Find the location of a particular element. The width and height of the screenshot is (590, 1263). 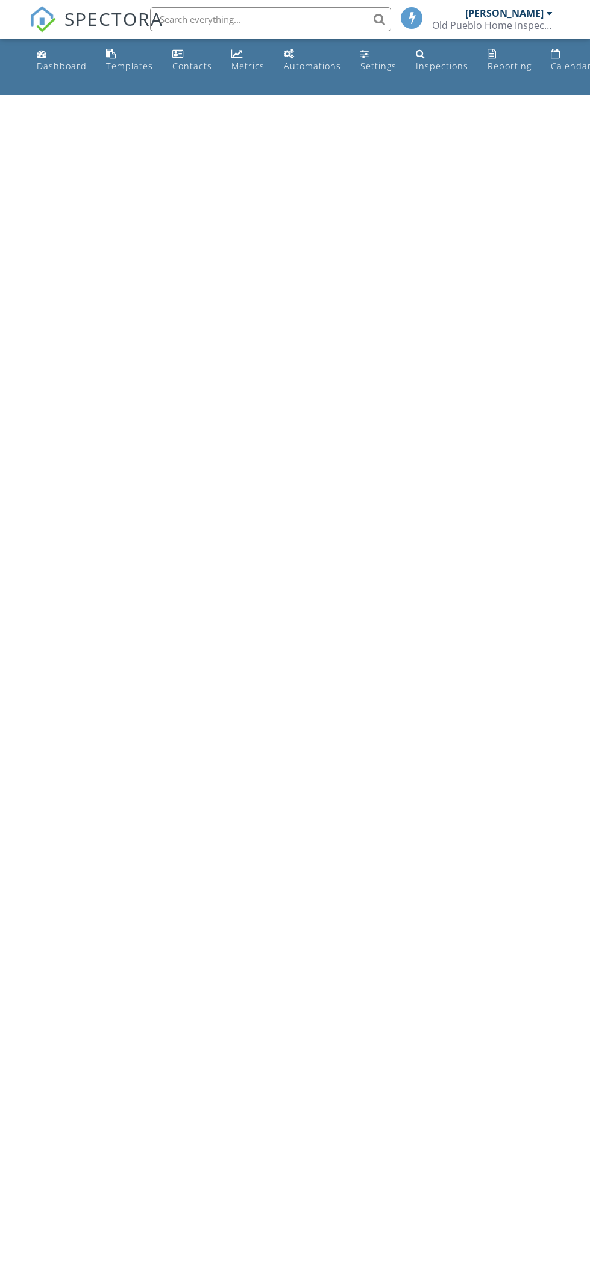

a: Templates is located at coordinates (130, 60).